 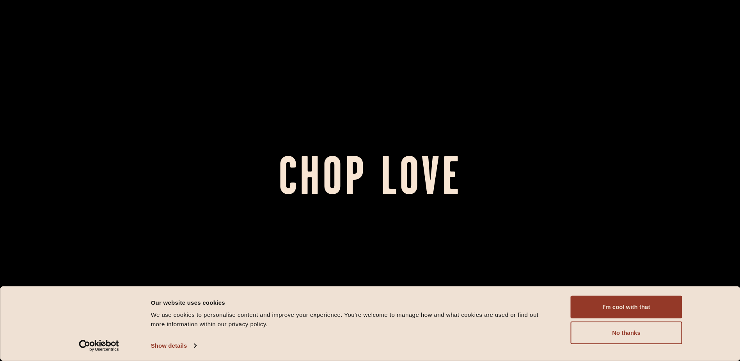 I want to click on div: Our website uses cookies, so click(x=352, y=302).